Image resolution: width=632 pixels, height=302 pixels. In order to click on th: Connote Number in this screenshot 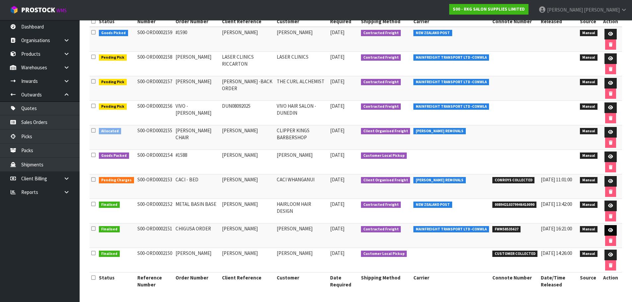, I will do `click(515, 281)`.